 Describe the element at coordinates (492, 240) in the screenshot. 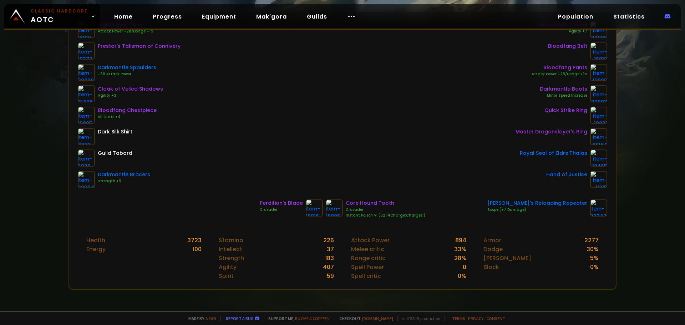

I see `div: Armor` at that location.